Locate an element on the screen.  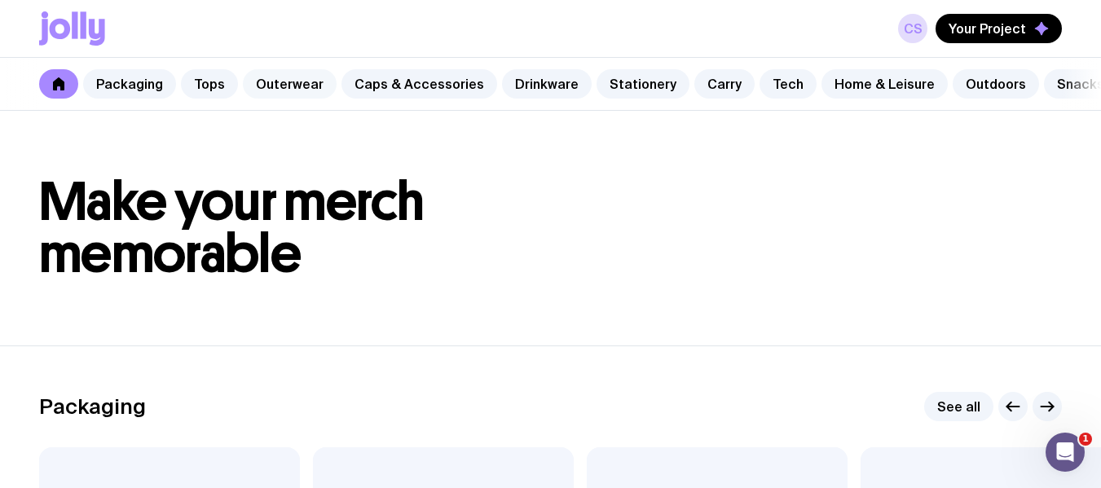
a: Home & Leisure is located at coordinates (884, 84).